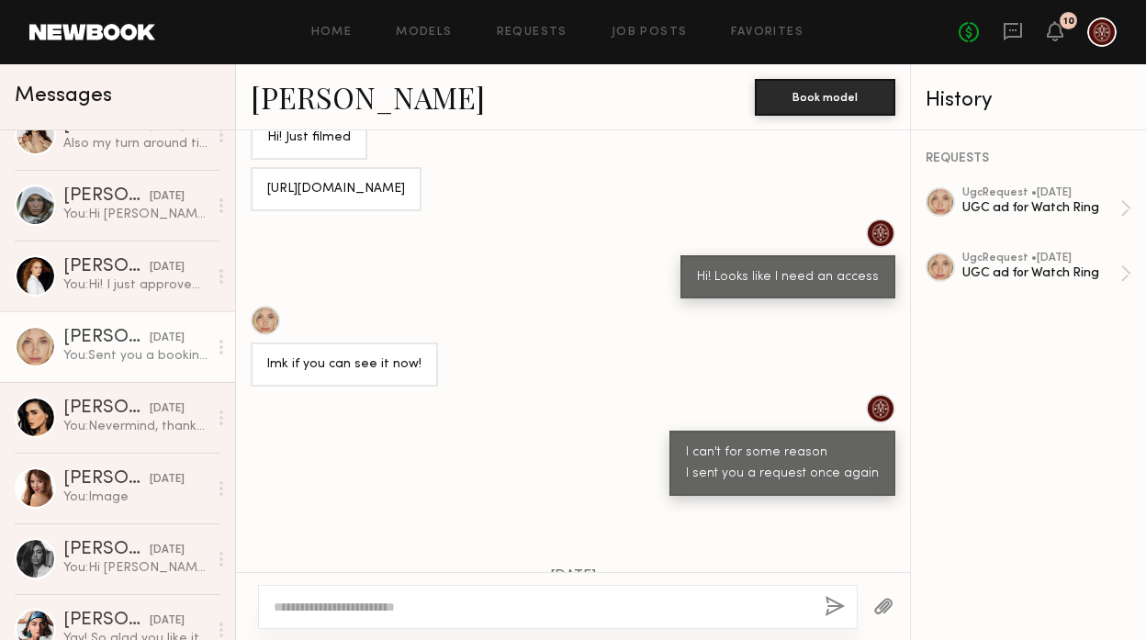 Image resolution: width=1146 pixels, height=640 pixels. Describe the element at coordinates (532, 32) in the screenshot. I see `a: Requests` at that location.